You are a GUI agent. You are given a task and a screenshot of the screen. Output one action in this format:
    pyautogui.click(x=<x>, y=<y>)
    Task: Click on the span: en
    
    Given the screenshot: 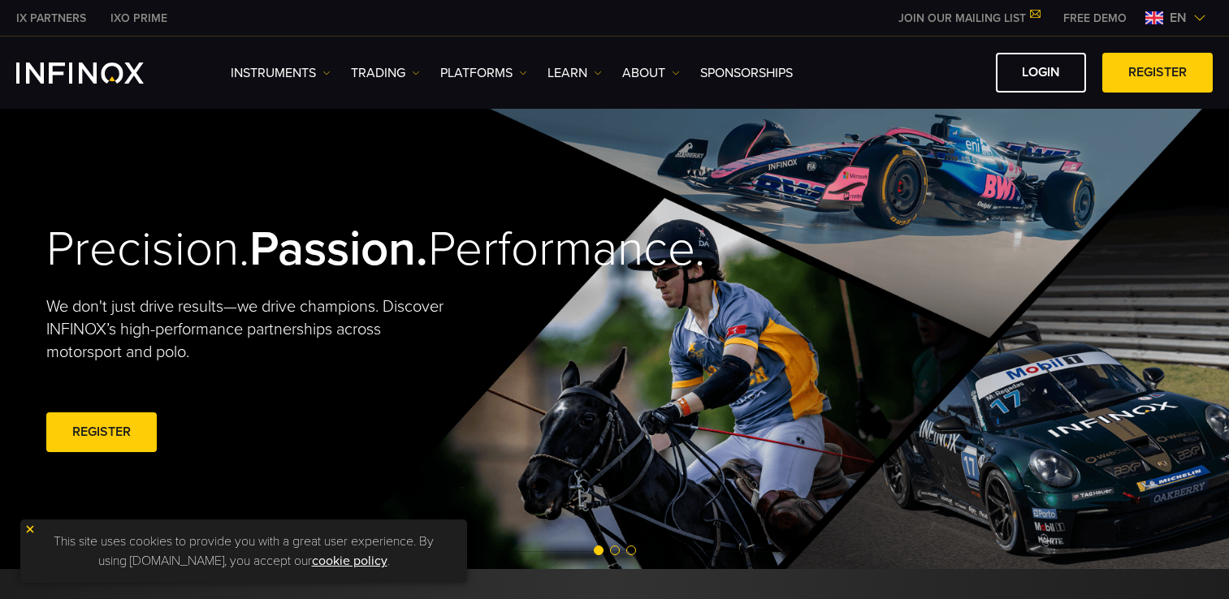 What is the action you would take?
    pyautogui.click(x=1177, y=18)
    